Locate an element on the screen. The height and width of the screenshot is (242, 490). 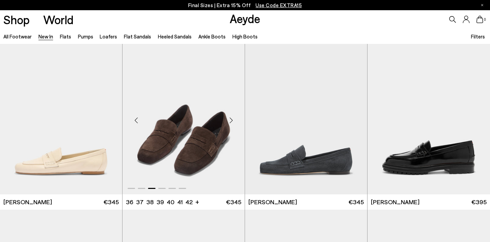
a: 0 is located at coordinates (480, 19).